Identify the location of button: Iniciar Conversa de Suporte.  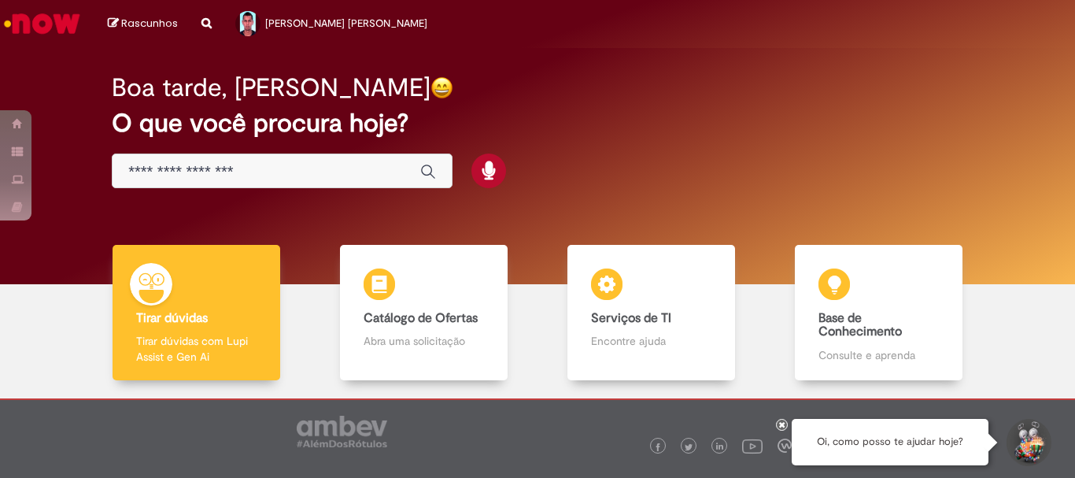
(1027, 442).